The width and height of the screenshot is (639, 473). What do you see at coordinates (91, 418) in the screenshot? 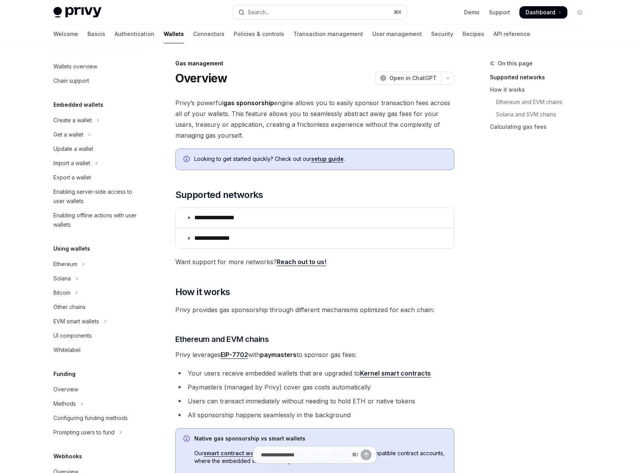
I see `div: Configuring funding methods` at bounding box center [91, 418].